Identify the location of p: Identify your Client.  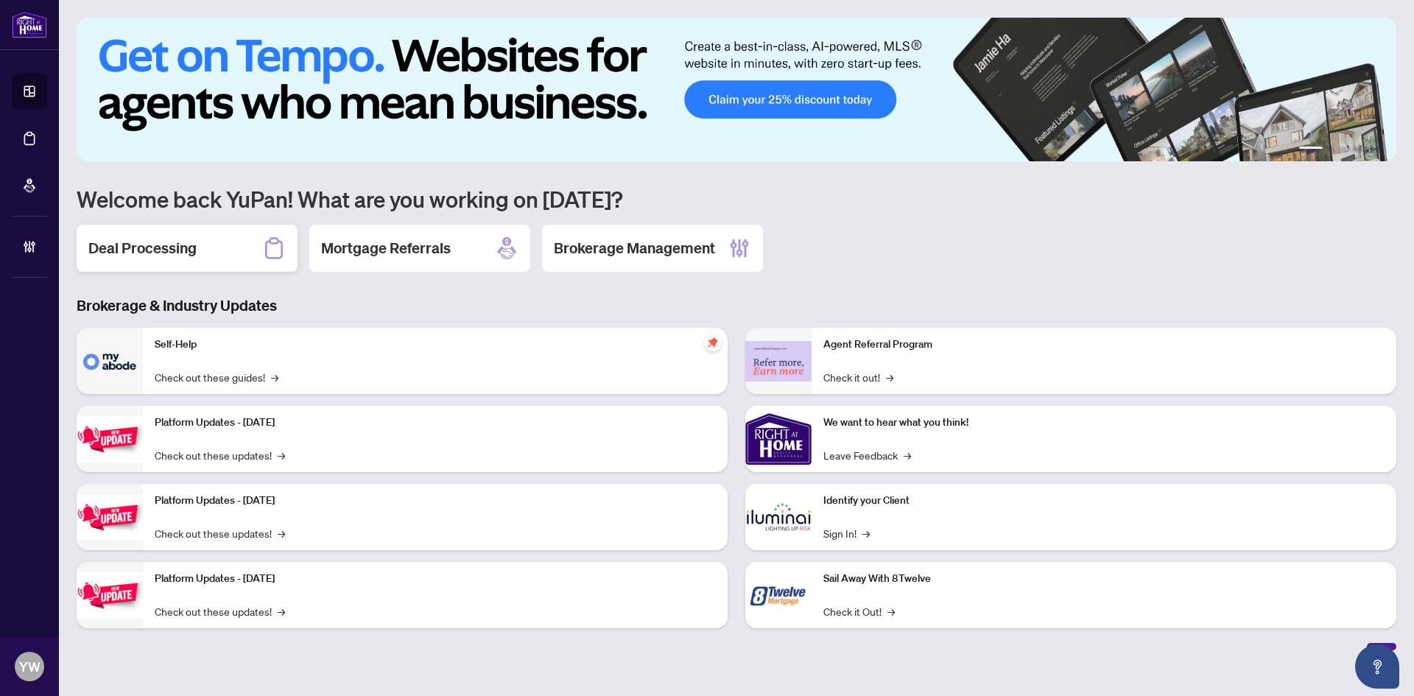
(1104, 501).